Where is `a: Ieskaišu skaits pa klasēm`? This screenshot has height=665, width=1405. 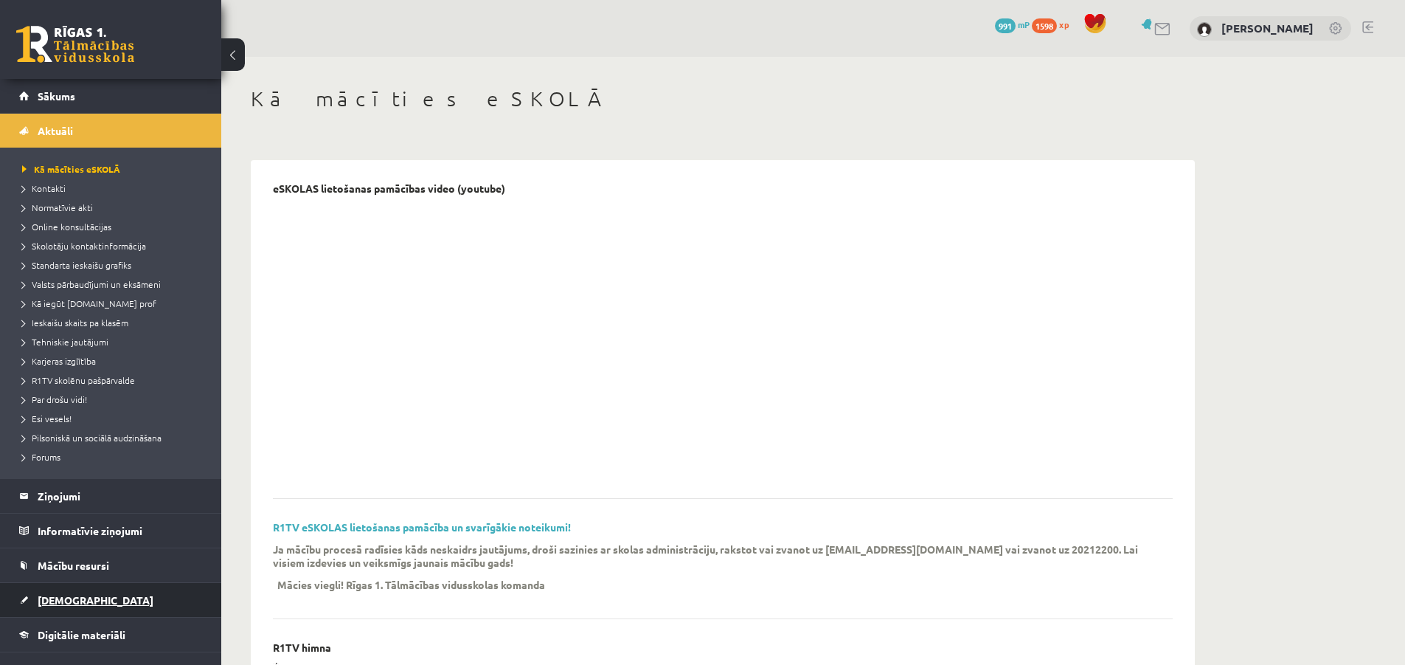
a: Ieskaišu skaits pa klasēm is located at coordinates (114, 322).